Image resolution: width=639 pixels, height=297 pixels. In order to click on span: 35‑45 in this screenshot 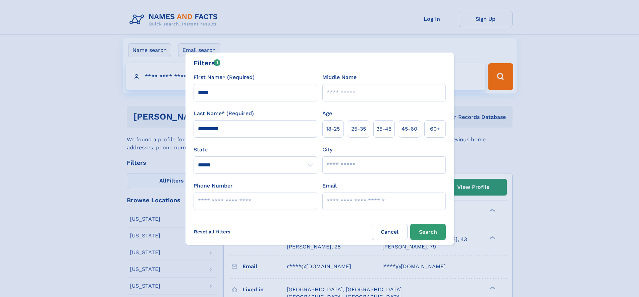, I will do `click(384, 129)`.